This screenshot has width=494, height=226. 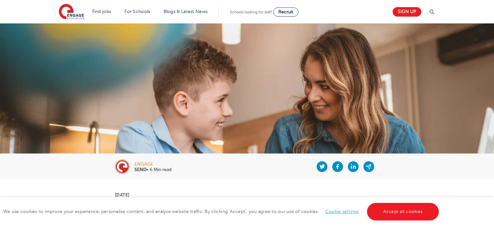 I want to click on span: We use cookies to improve your experience, personalise content, and analyse website traffic. By c..., so click(x=222, y=211).